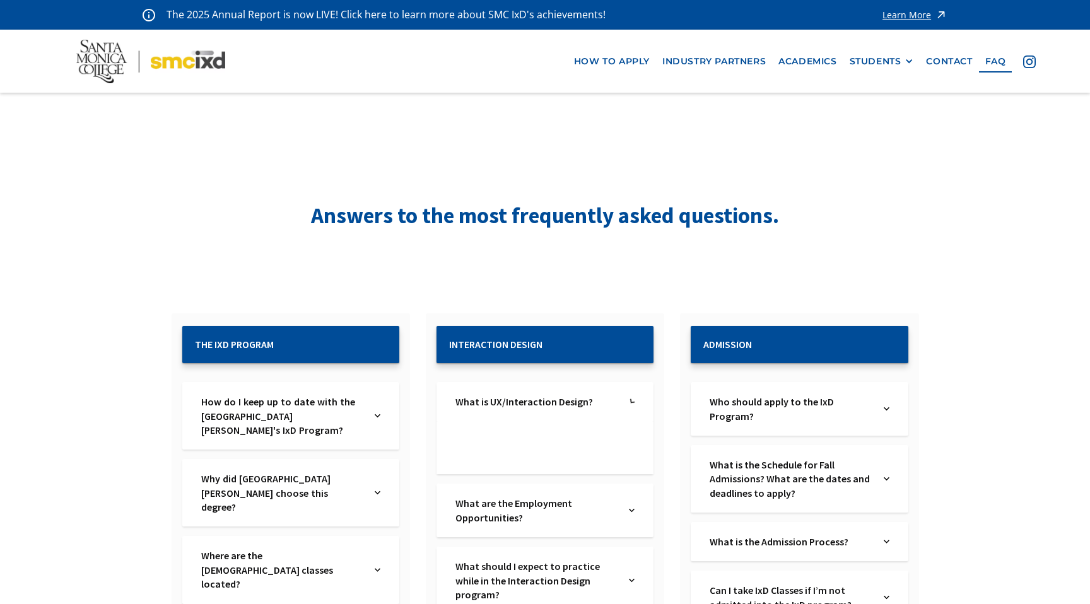 This screenshot has width=1090, height=604. What do you see at coordinates (291, 344) in the screenshot?
I see `h2: The IxD Program` at bounding box center [291, 344].